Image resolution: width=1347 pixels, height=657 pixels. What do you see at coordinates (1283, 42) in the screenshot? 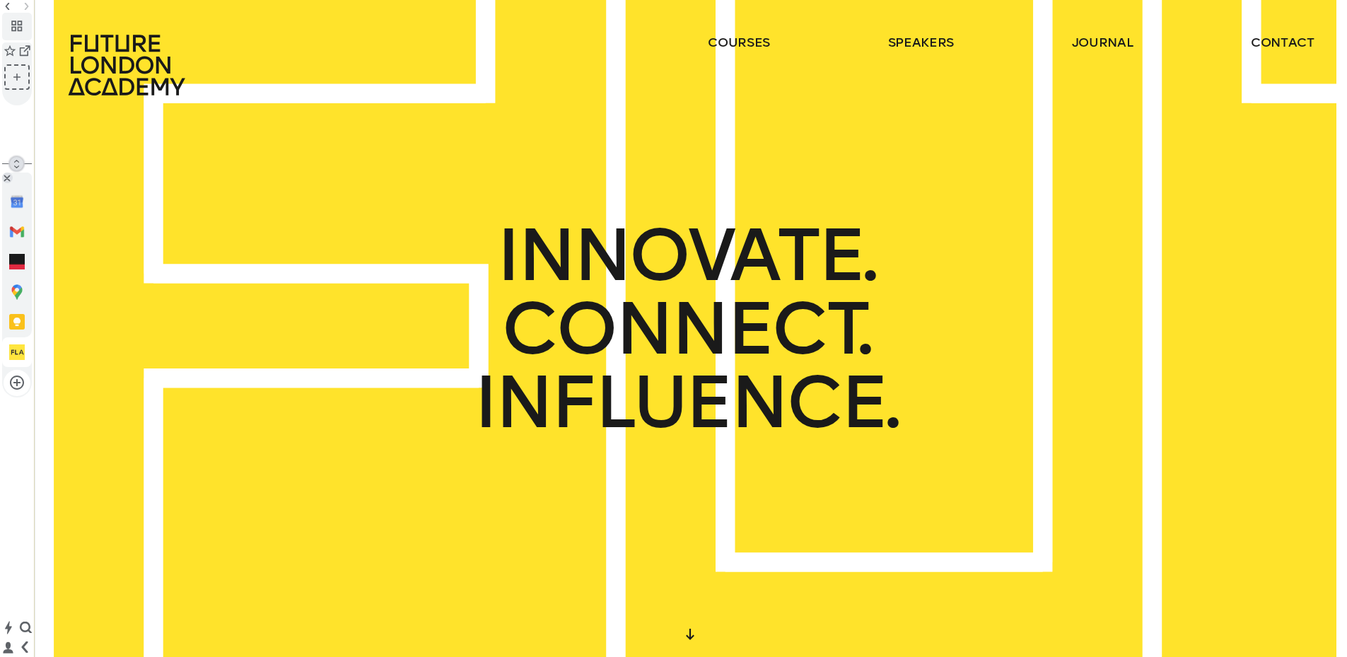
I see `a: contact` at bounding box center [1283, 42].